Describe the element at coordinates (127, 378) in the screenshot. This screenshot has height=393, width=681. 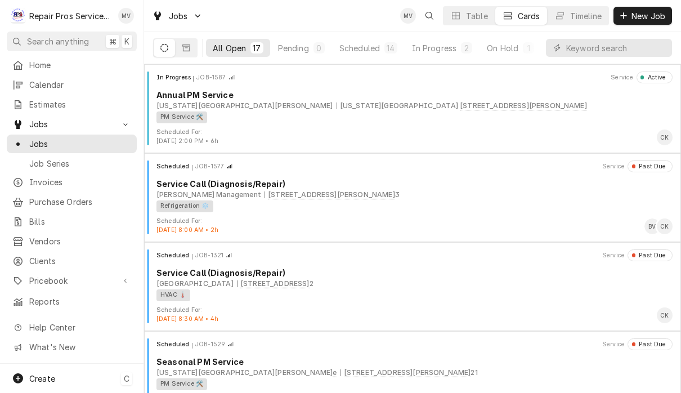
I see `span: C` at that location.